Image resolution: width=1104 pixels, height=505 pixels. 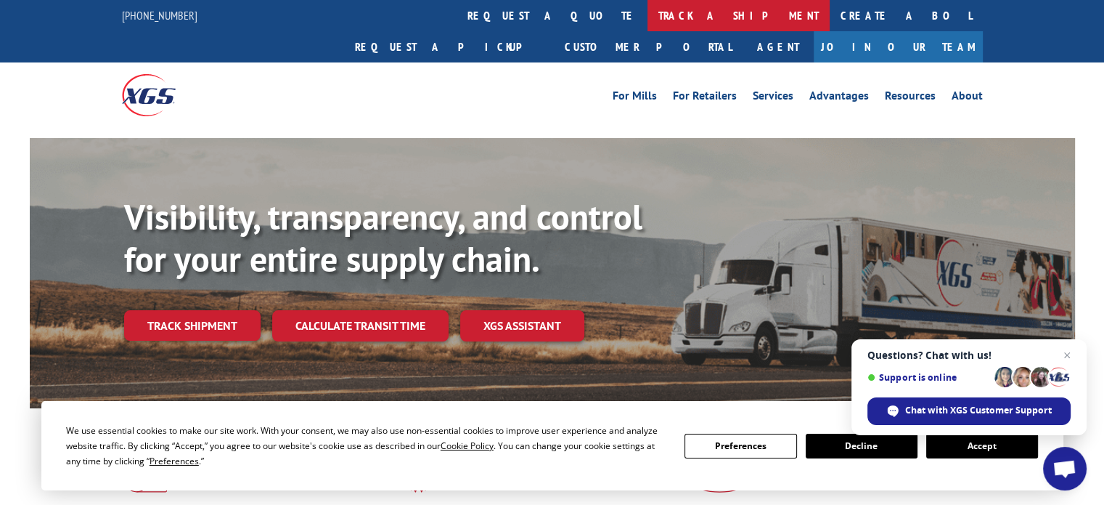 What do you see at coordinates (773, 98) in the screenshot?
I see `a: Services` at bounding box center [773, 98].